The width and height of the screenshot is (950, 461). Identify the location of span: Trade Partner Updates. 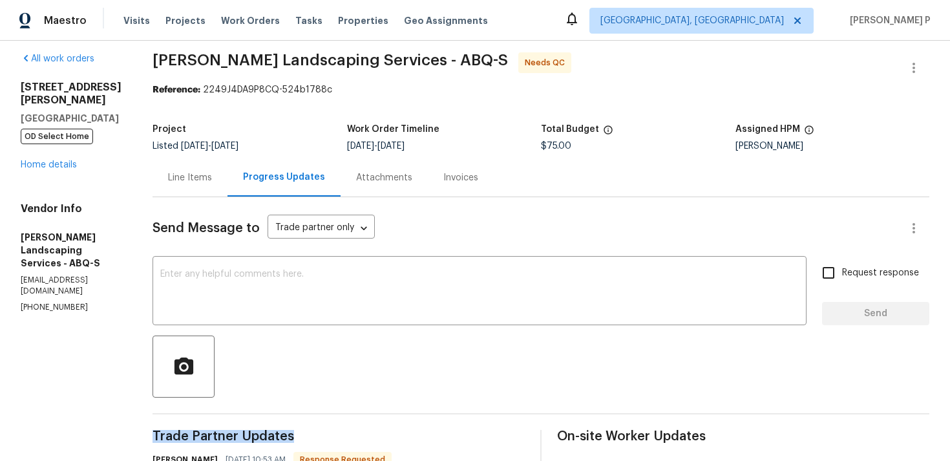
(338, 436).